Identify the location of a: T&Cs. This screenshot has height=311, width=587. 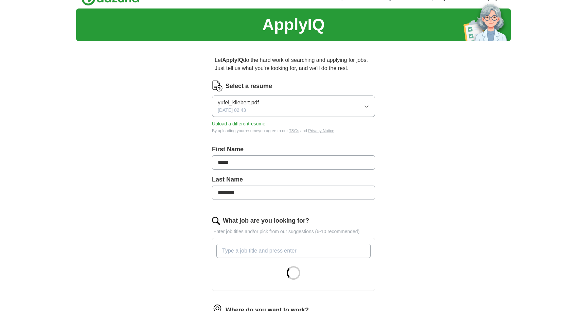
(294, 131).